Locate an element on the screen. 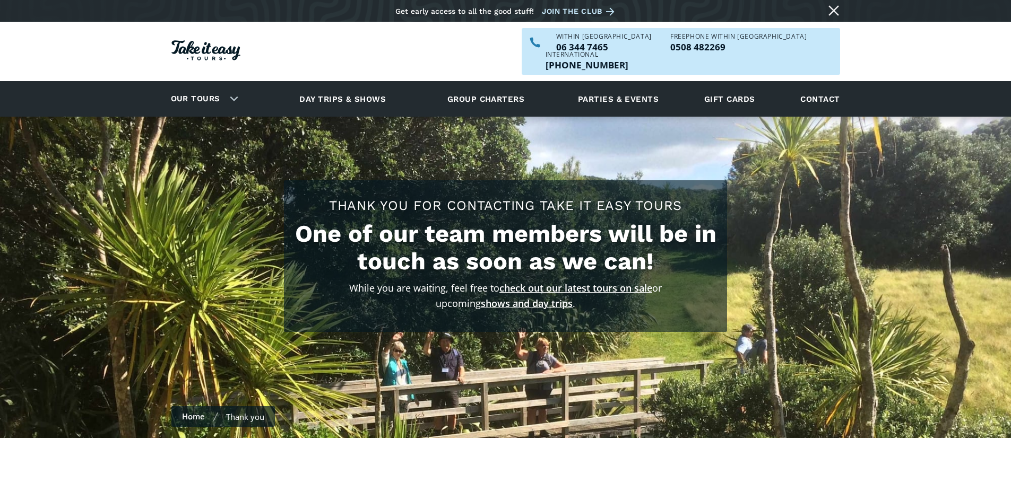 The height and width of the screenshot is (483, 1011). a: Join the club is located at coordinates (580, 11).